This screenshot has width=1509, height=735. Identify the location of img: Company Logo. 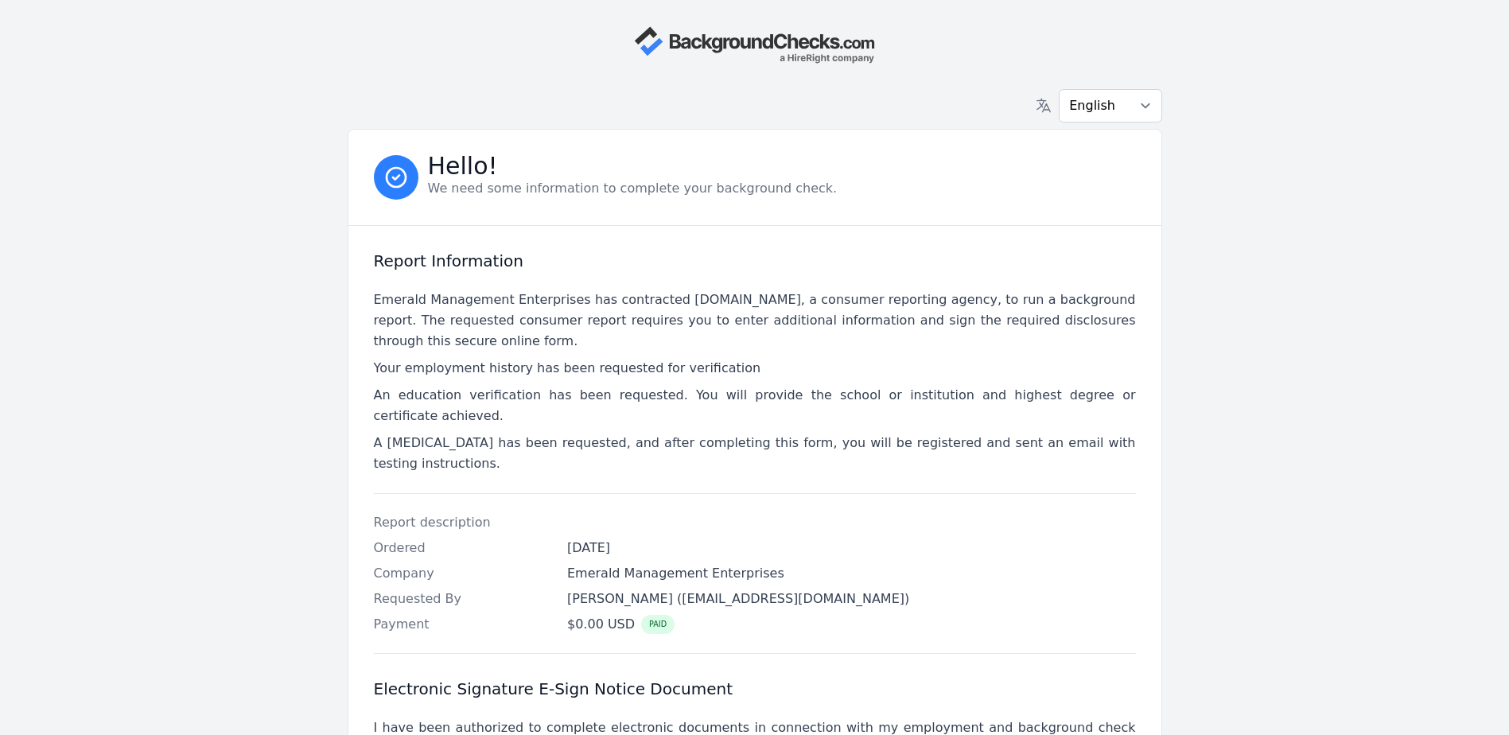
(754, 45).